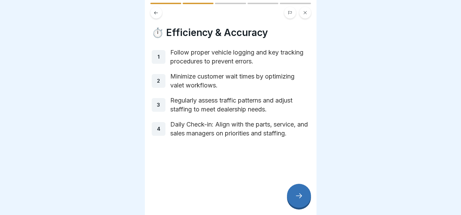  Describe the element at coordinates (159, 129) in the screenshot. I see `p: 4` at that location.